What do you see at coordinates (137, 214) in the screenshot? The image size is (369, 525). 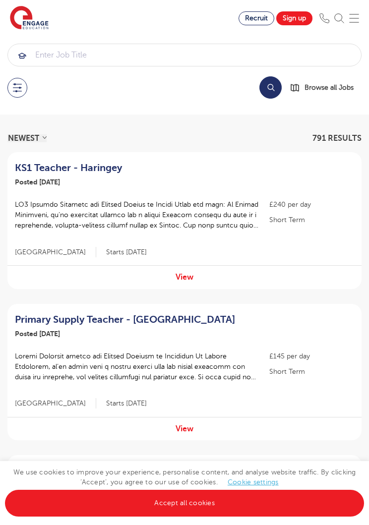 I see `p: LO3 Ipsumdo Sitametc adi Elitsed Doeius te Incidi Utlab etd magn: Al Enimad Minimveni, qu’no exer...` at bounding box center [137, 214].